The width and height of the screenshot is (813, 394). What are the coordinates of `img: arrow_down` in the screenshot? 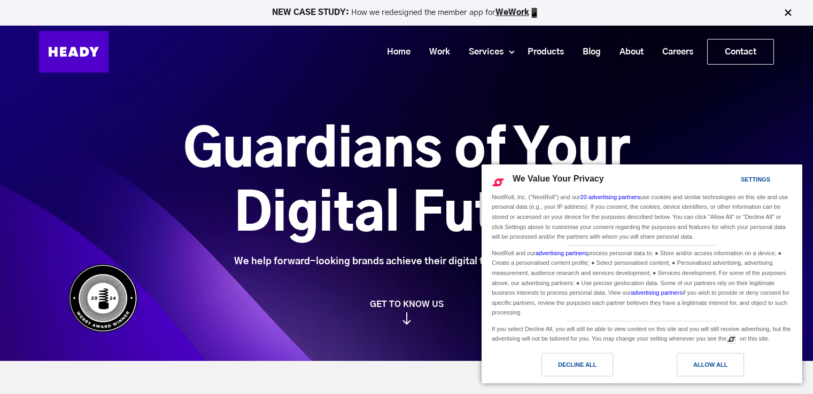 It's located at (407, 319).